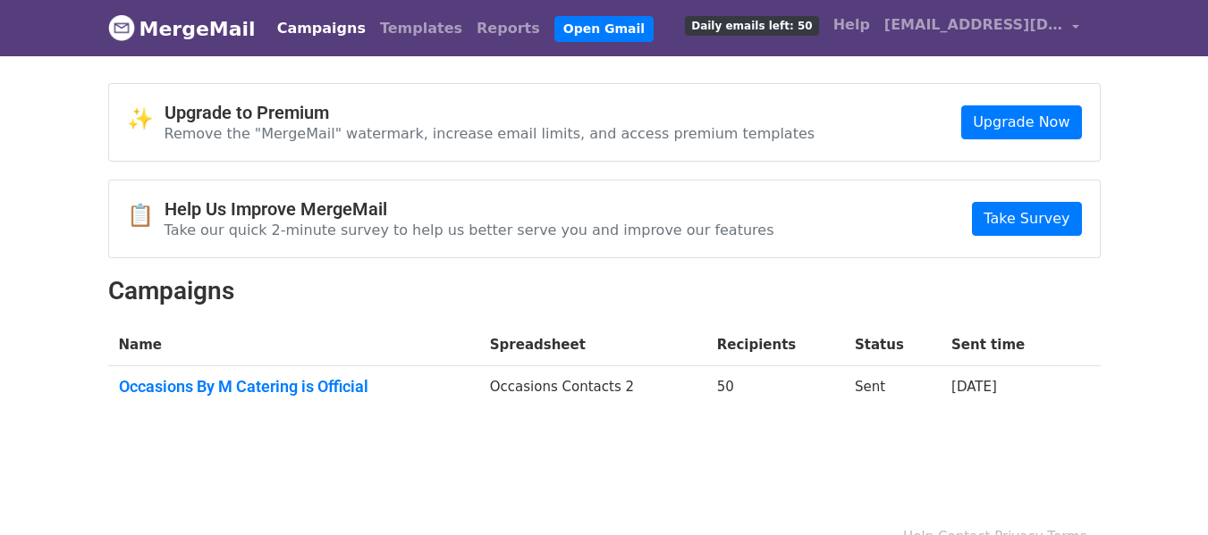 This screenshot has height=535, width=1208. I want to click on a: Open Gmail, so click(603, 29).